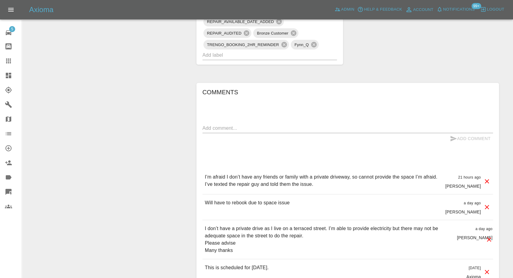 This screenshot has height=278, width=513. I want to click on span: 99+, so click(476, 6).